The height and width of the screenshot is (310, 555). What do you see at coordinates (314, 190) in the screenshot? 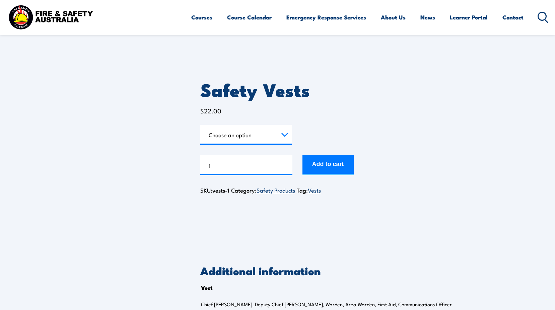
I see `a: Vests` at bounding box center [314, 190].